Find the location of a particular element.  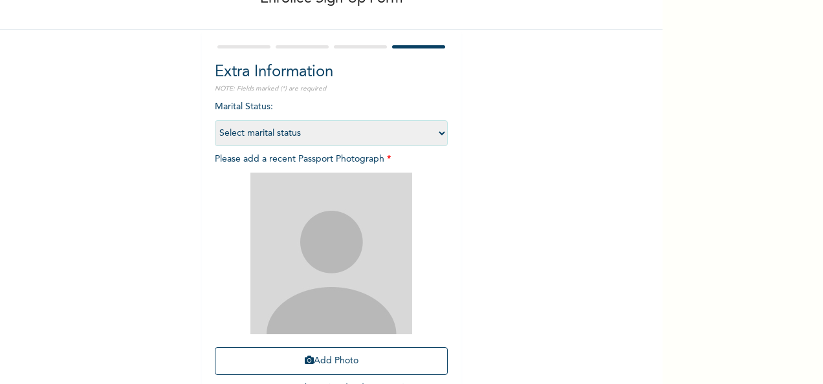

button: Add Photo is located at coordinates (331, 361).